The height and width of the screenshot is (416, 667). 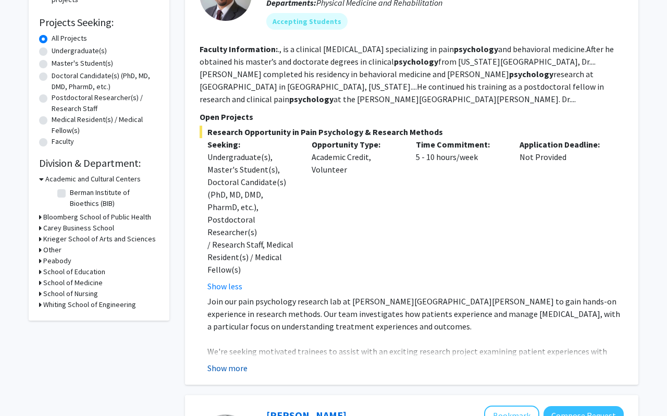 What do you see at coordinates (105, 81) in the screenshot?
I see `label: Doctoral Candidate(s) (PhD, MD, DMD, PharmD, etc.)` at bounding box center [105, 81].